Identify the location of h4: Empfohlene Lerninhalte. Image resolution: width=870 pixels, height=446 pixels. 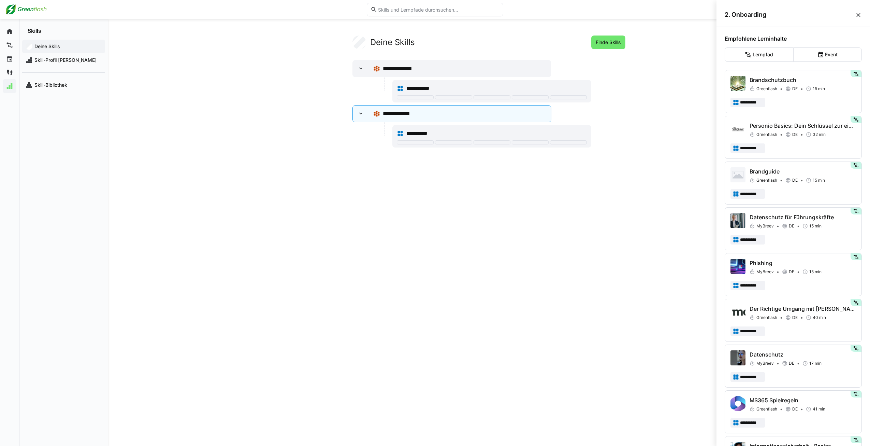
(793, 39).